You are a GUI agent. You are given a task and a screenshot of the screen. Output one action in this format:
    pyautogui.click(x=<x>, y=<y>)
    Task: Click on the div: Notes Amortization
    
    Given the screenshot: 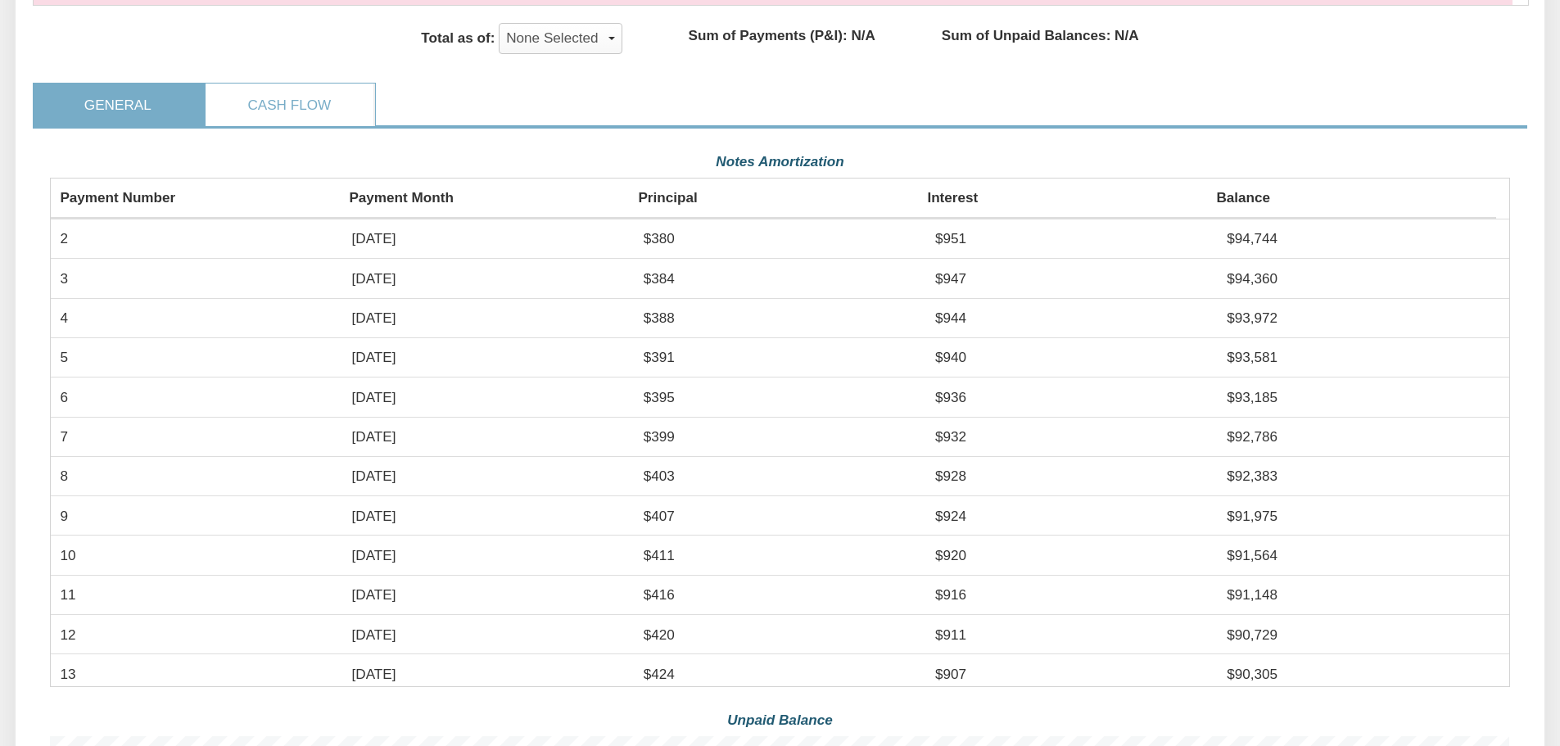 What is the action you would take?
    pyautogui.click(x=779, y=161)
    